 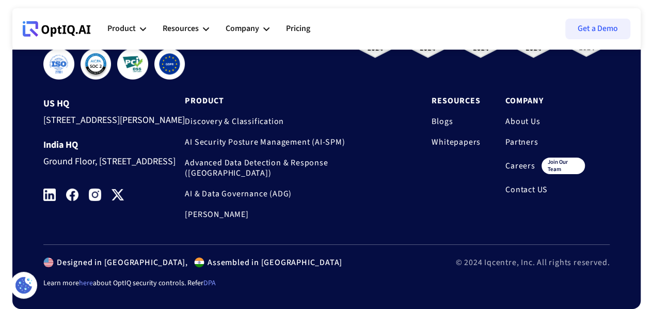 What do you see at coordinates (563, 166) in the screenshot?
I see `div: join our team` at bounding box center [563, 166].